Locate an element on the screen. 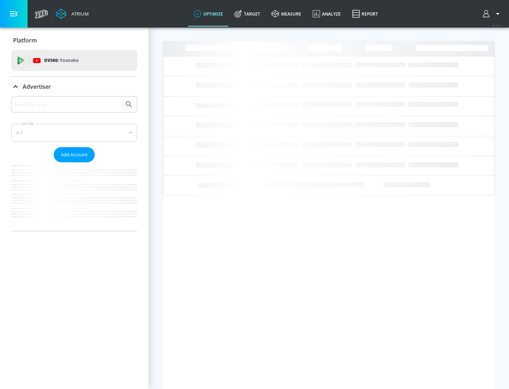  div: DV360: Youtube is located at coordinates (74, 60).